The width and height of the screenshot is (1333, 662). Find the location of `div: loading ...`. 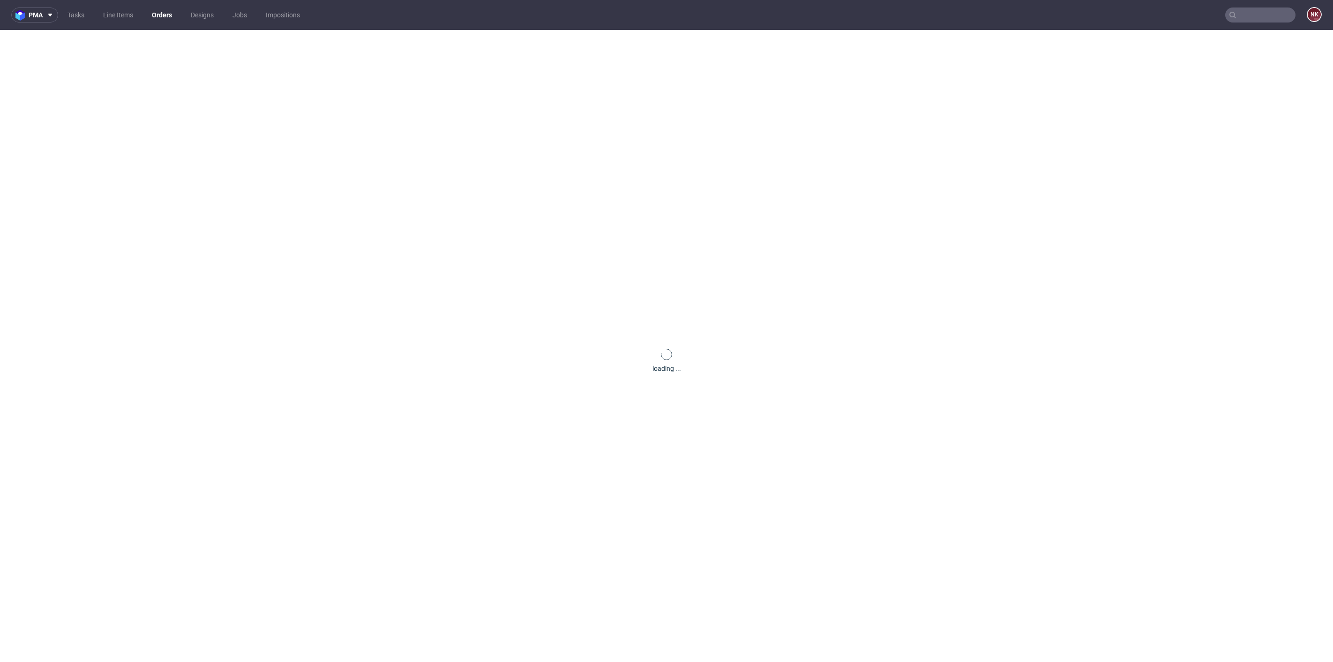

div: loading ... is located at coordinates (666, 368).